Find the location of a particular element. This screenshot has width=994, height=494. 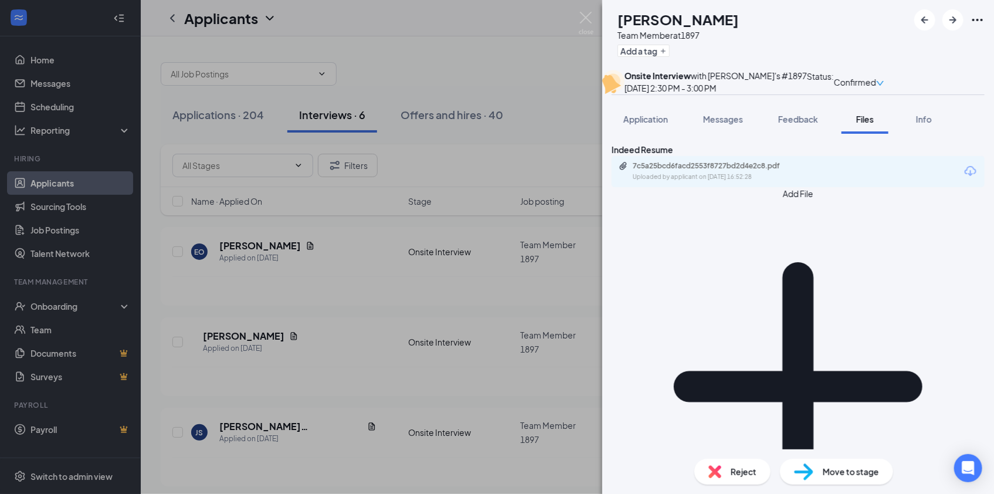

span: Reject is located at coordinates (743, 471).